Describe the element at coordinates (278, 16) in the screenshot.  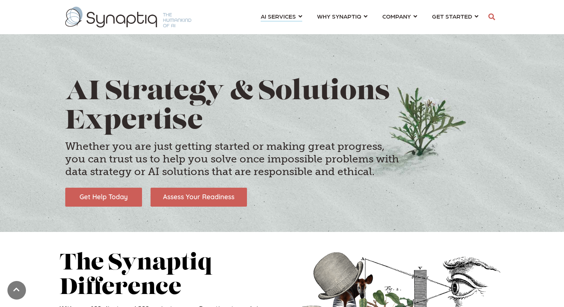
I see `span: AI SERVICES` at that location.